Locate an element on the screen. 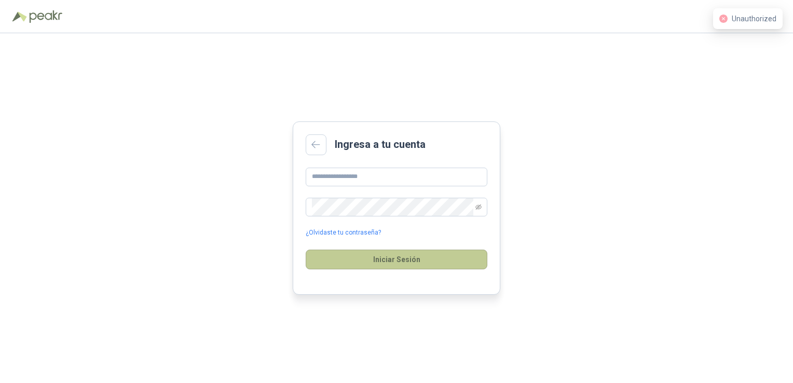  span: close-circle is located at coordinates (723, 19).